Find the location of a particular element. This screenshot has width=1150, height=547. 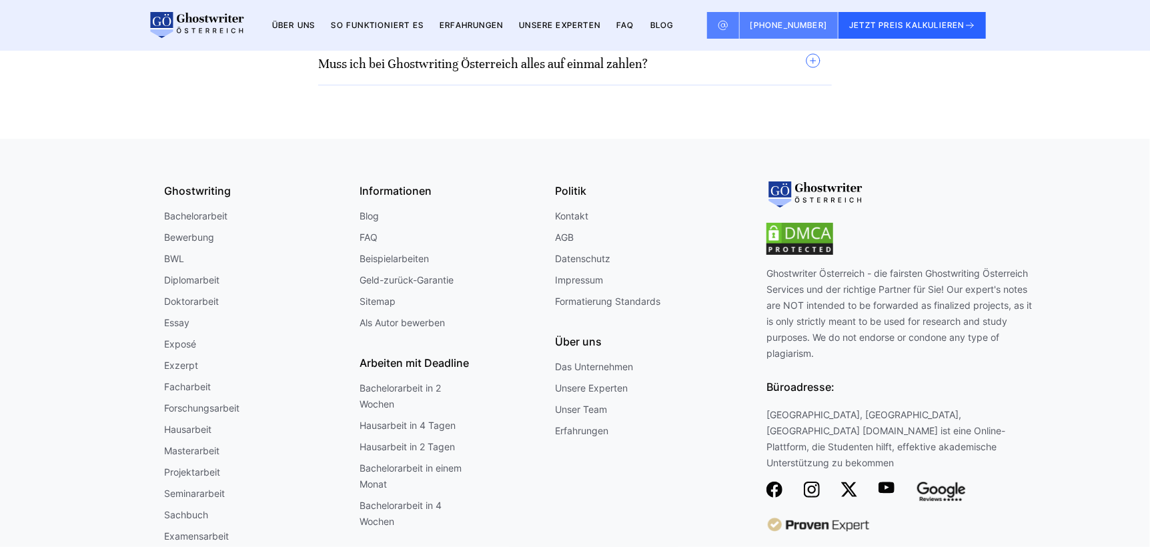

a: Beispielarbeiten is located at coordinates (394, 259).